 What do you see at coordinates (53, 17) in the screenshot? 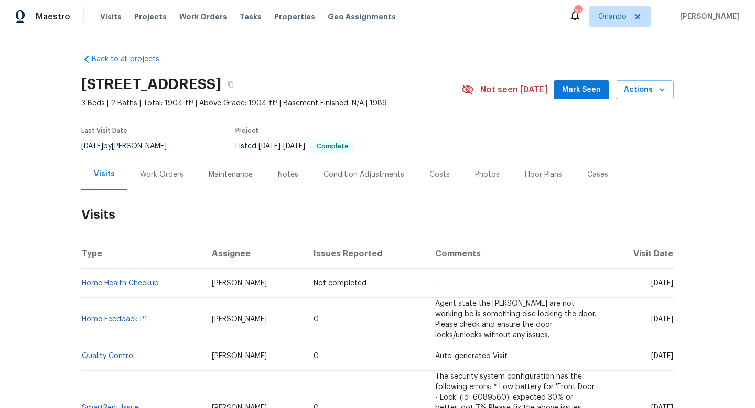
I see `span: Maestro` at bounding box center [53, 17].